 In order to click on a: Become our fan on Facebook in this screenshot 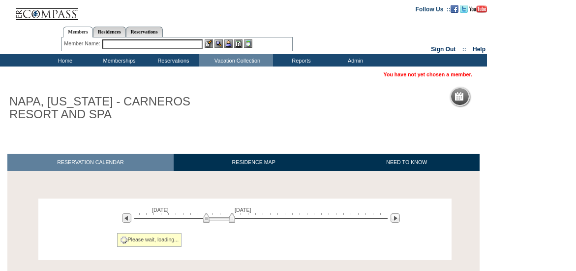, I will do `click(455, 8)`.